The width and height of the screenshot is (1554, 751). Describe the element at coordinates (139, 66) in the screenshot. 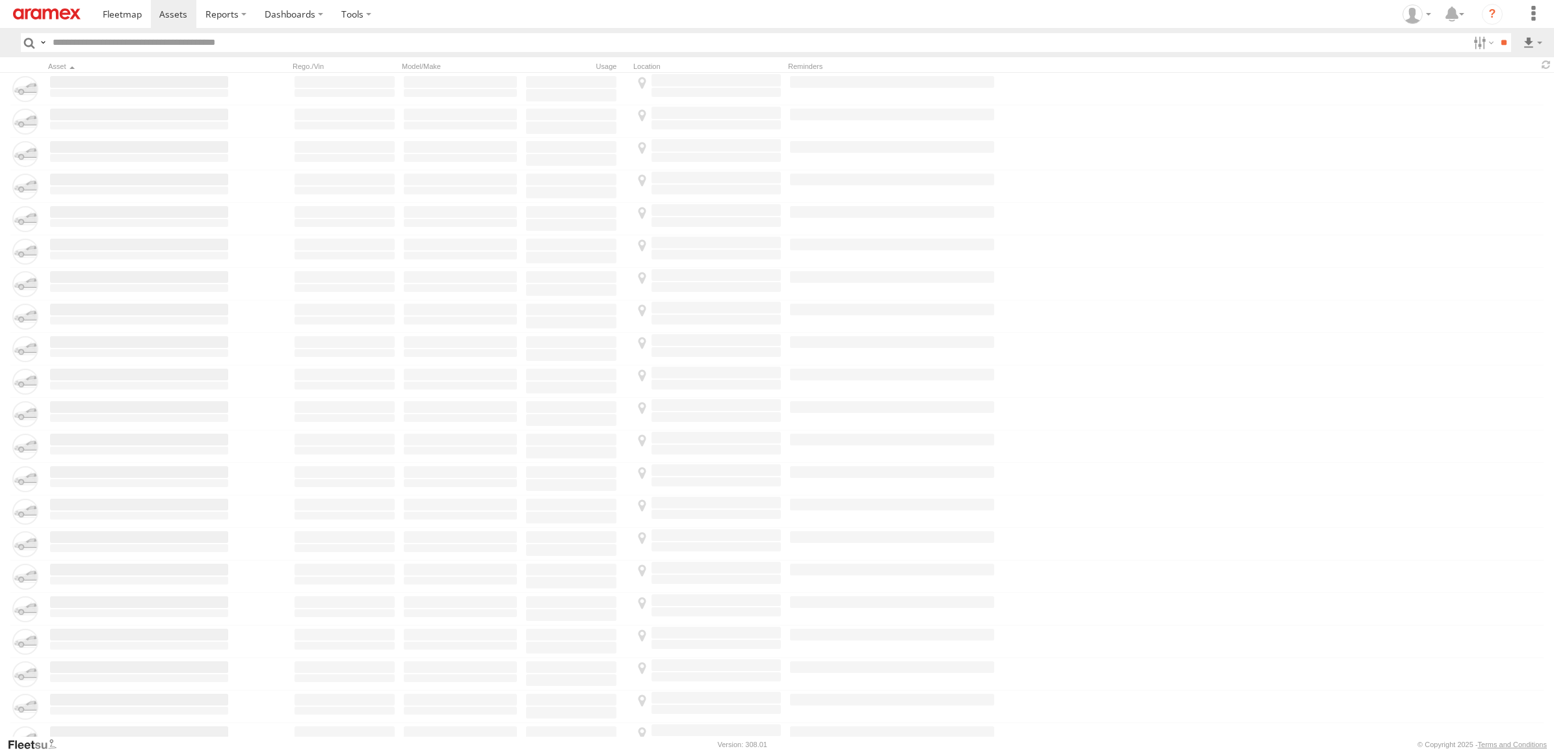

I see `div: Click to Sort` at that location.